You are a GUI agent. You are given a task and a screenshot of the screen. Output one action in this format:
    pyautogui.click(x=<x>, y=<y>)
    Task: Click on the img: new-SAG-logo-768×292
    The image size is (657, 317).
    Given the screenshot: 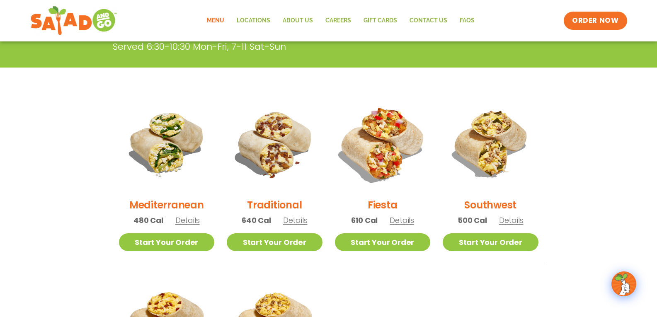 What is the action you would take?
    pyautogui.click(x=74, y=21)
    